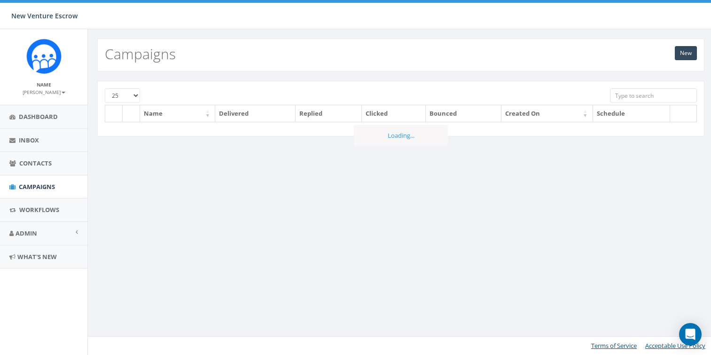 This screenshot has height=355, width=711. Describe the element at coordinates (676, 346) in the screenshot. I see `a: Acceptable Use Policy` at that location.